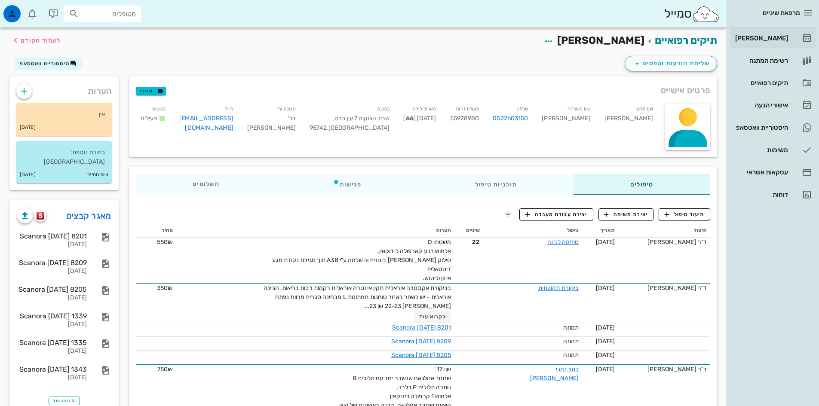 The height and width of the screenshot is (406, 819). I want to click on div: דוחות, so click(761, 195).